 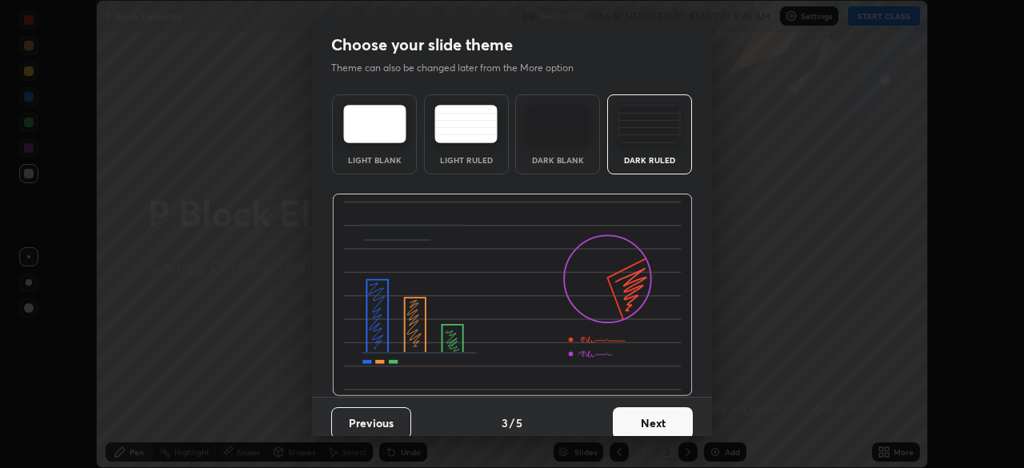 What do you see at coordinates (467, 160) in the screenshot?
I see `div: Light Ruled` at bounding box center [467, 160].